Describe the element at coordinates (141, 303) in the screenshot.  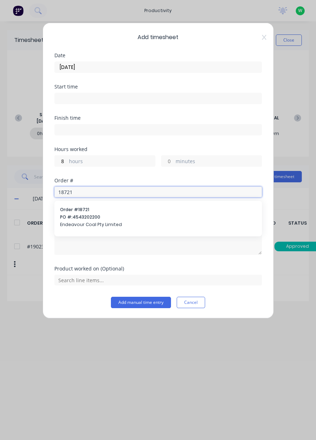
I see `button: Add manual time entry` at that location.